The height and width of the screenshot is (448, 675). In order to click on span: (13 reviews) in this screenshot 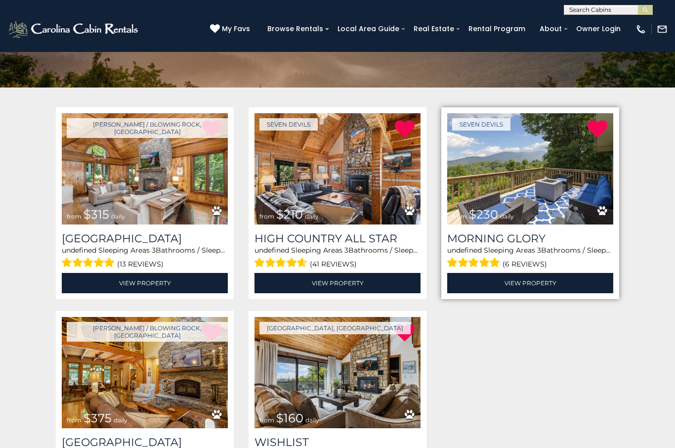, I will do `click(140, 264)`.